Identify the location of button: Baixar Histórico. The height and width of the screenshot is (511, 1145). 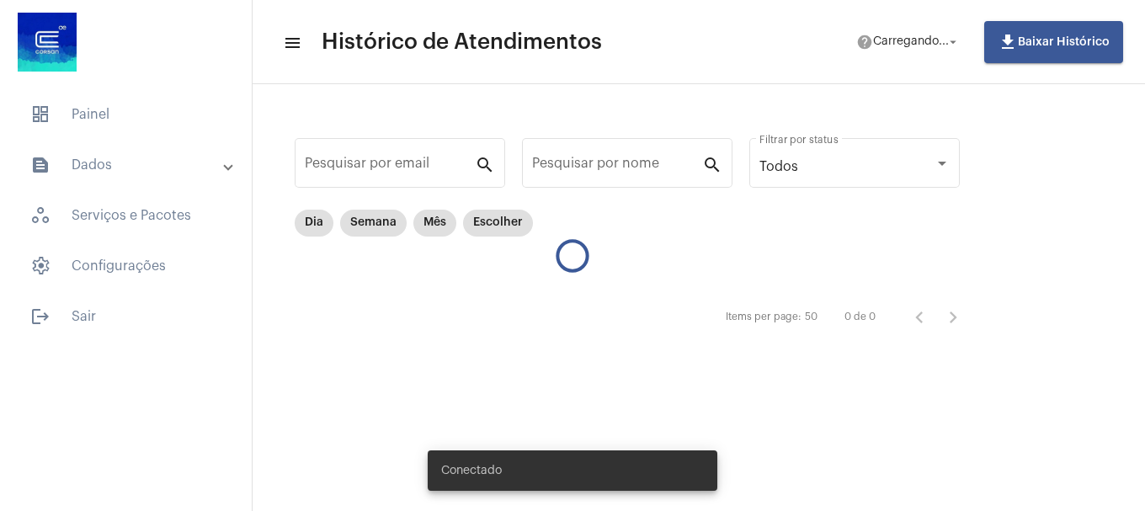
(1053, 42).